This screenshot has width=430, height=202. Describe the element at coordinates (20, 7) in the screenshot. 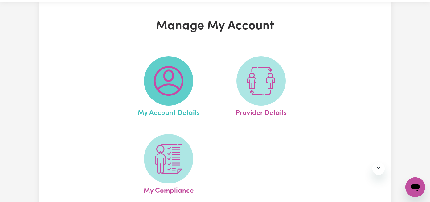

I see `span: Need any help?` at that location.